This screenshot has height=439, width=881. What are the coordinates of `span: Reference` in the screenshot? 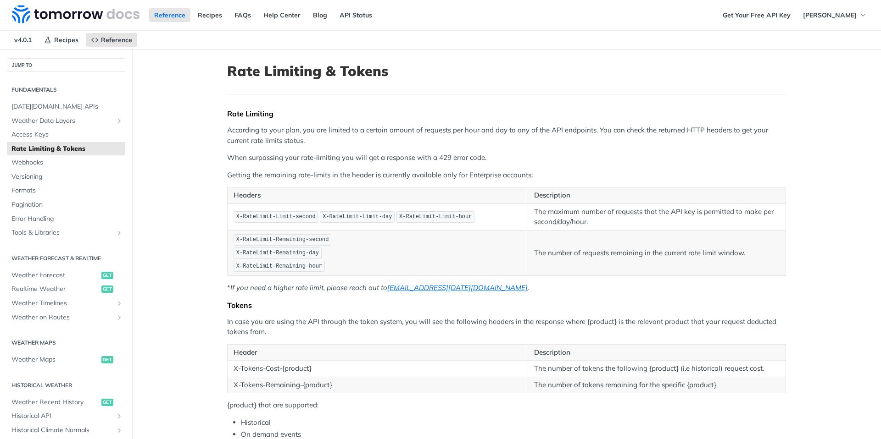 It's located at (117, 40).